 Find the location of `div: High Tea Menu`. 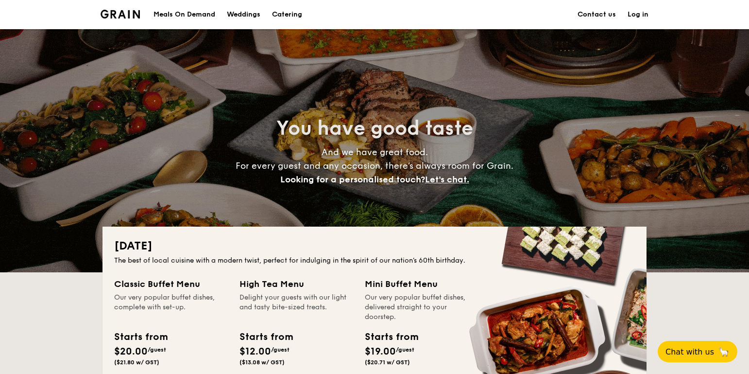

div: High Tea Menu is located at coordinates (296, 284).